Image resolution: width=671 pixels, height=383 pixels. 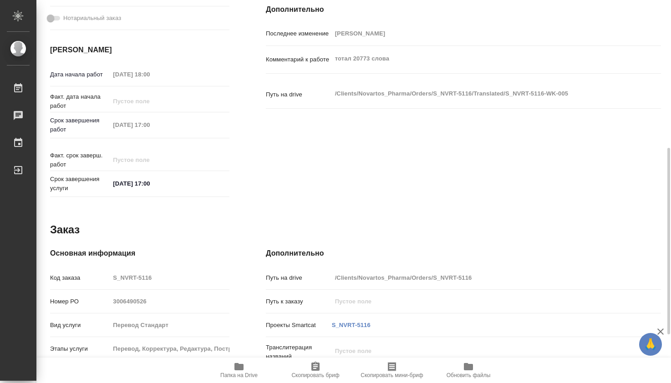 What do you see at coordinates (80, 75) in the screenshot?
I see `p: Дата начала работ` at bounding box center [80, 75].